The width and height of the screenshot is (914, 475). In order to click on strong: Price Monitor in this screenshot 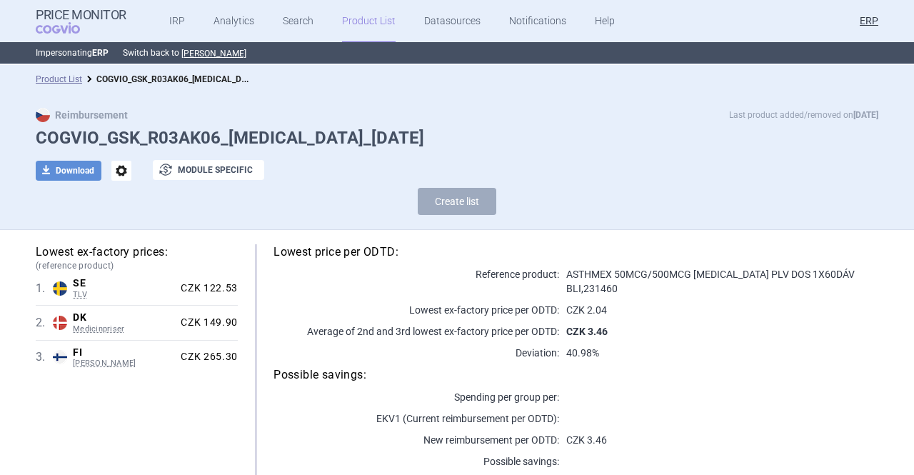, I will do `click(81, 15)`.